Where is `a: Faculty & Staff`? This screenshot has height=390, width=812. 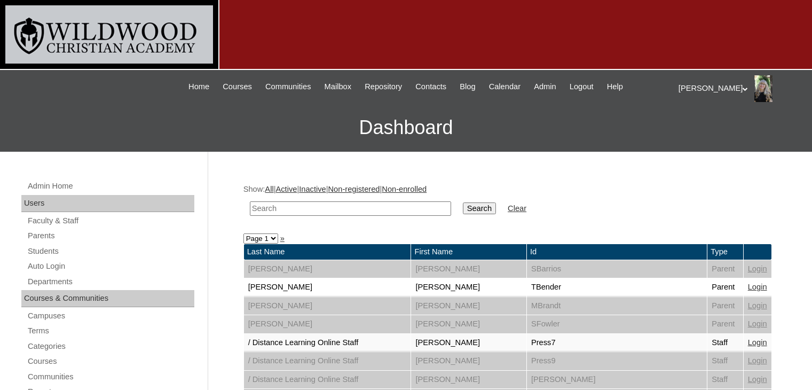 a: Faculty & Staff is located at coordinates (110, 220).